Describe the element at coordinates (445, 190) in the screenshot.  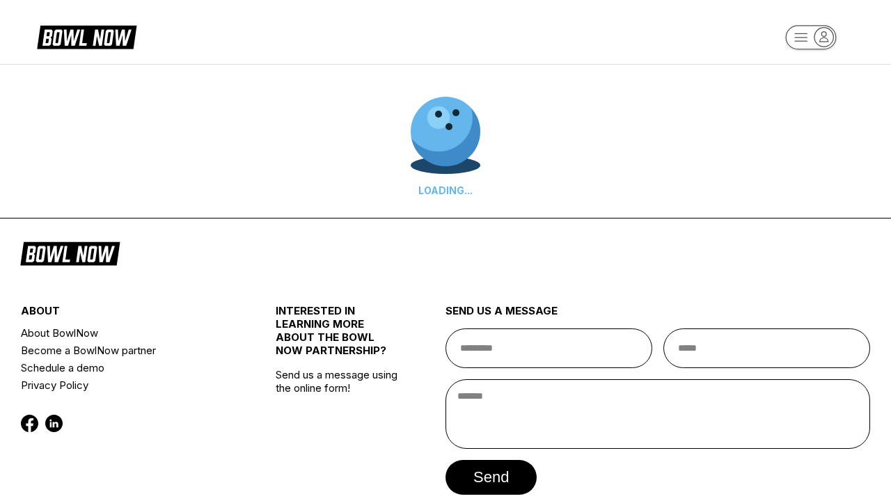
I see `div: LOADING...` at that location.